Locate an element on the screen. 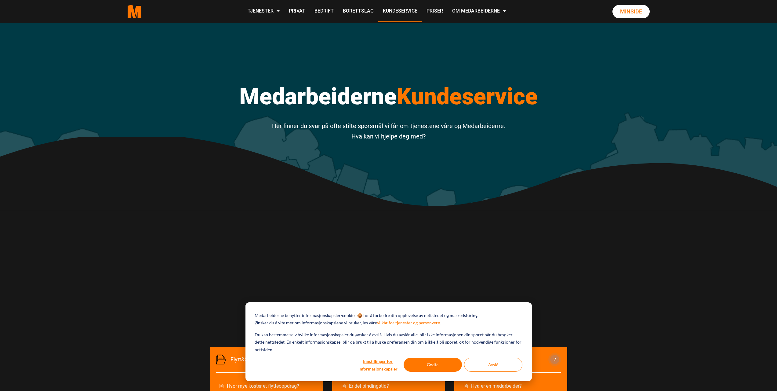 This screenshot has width=777, height=391. a: Tjenester is located at coordinates (264, 11).